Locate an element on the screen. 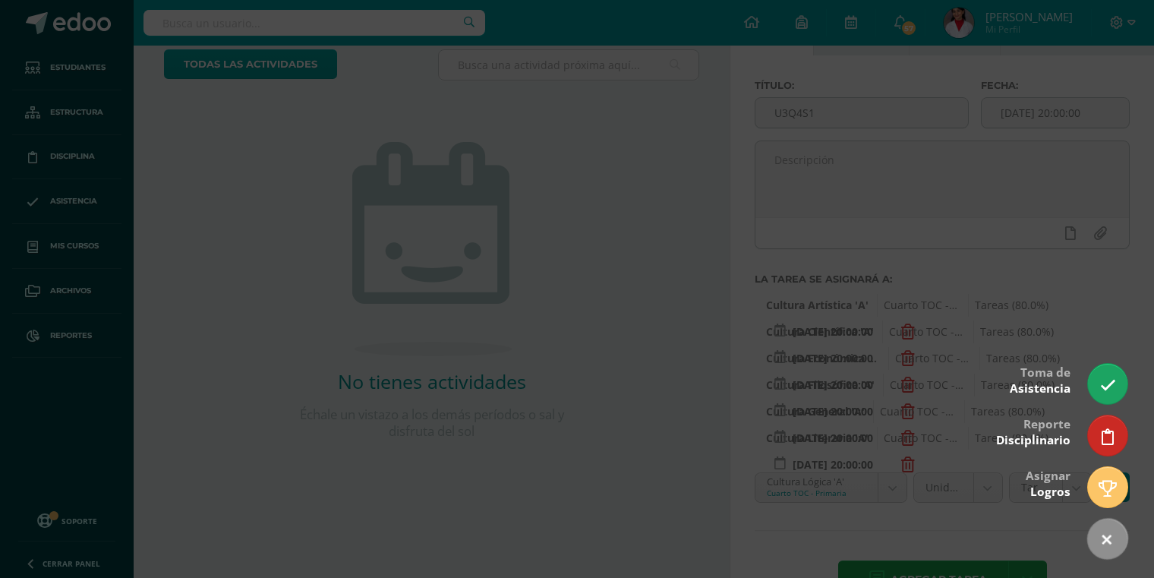 The image size is (1154, 578). span: Logros is located at coordinates (1050, 491).